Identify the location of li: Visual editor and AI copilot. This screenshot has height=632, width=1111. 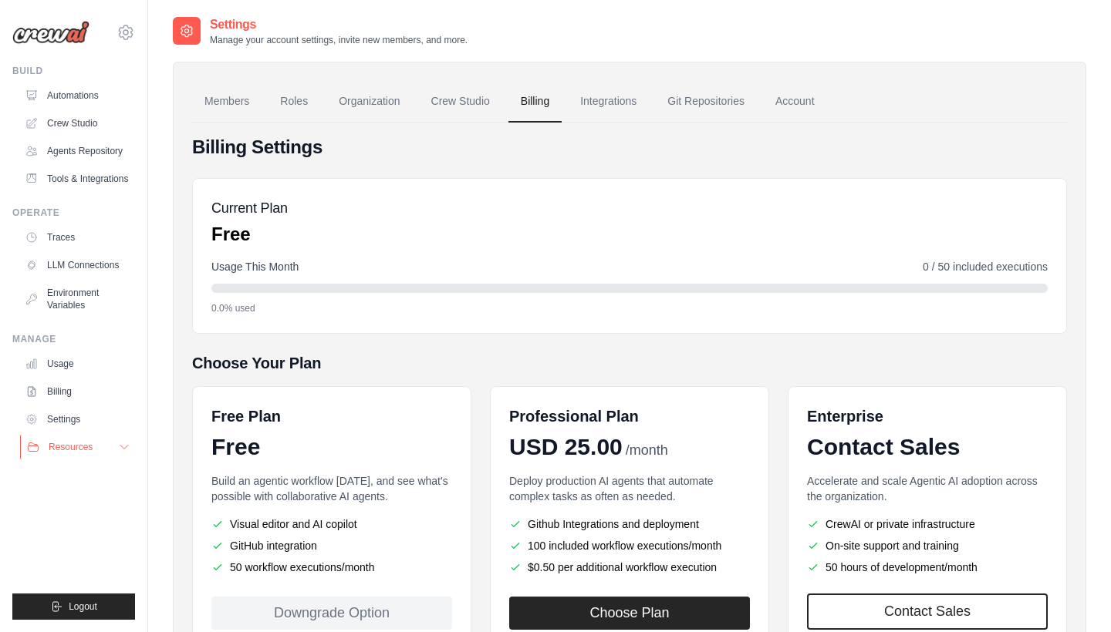
(332, 524).